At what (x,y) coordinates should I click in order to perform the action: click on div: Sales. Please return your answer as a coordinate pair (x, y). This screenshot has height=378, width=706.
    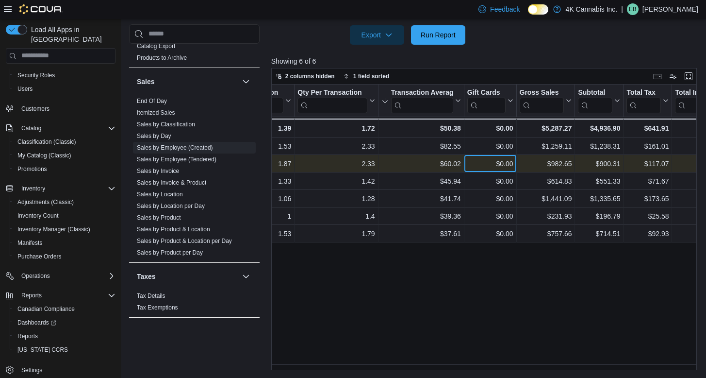
    Looking at the image, I should click on (194, 179).